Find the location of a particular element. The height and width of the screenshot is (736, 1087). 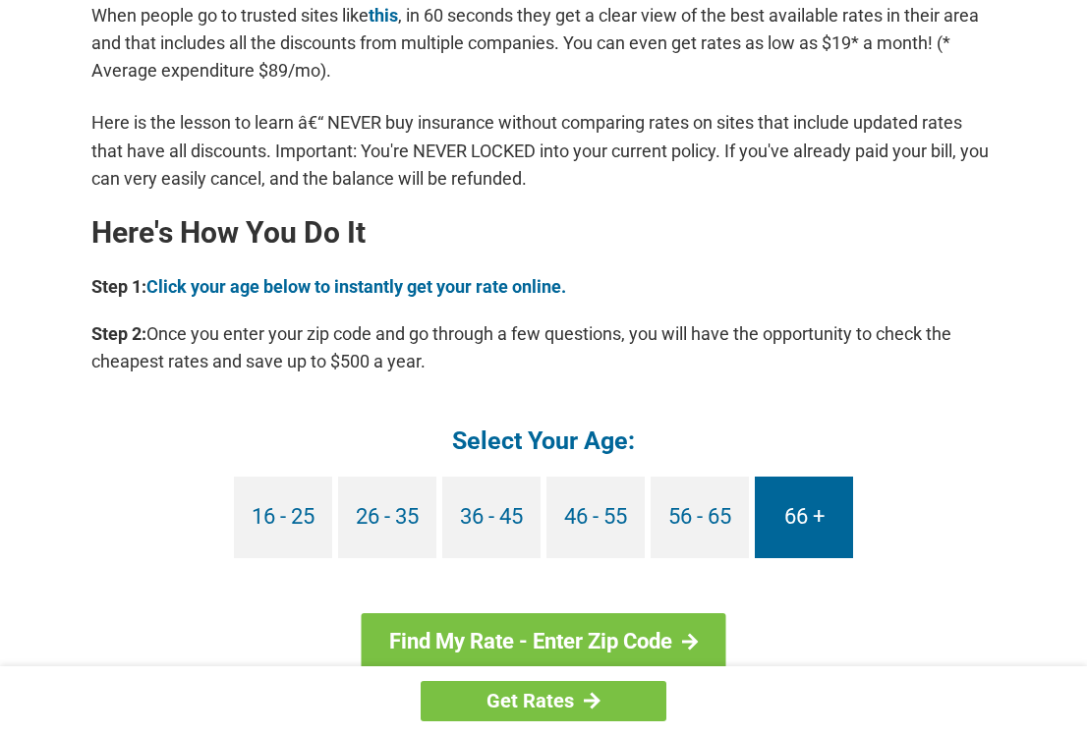

a: 16 - 25 is located at coordinates (283, 517).